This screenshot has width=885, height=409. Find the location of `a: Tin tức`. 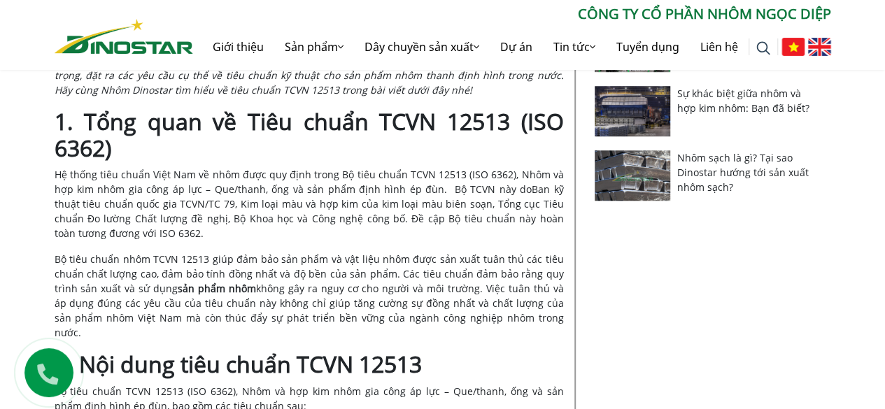

a: Tin tức is located at coordinates (574, 47).